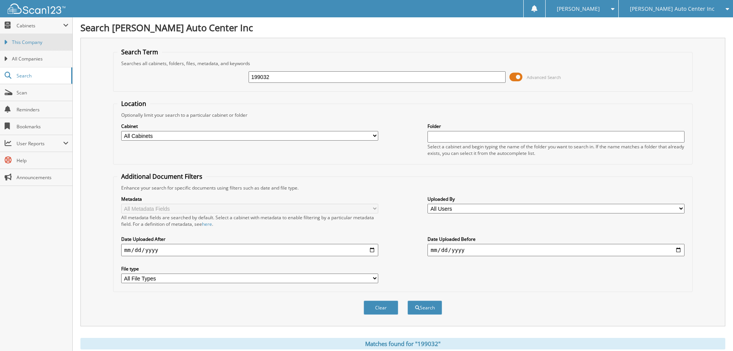 This screenshot has width=733, height=351. I want to click on img: scan123-logo-white.svg, so click(37, 8).